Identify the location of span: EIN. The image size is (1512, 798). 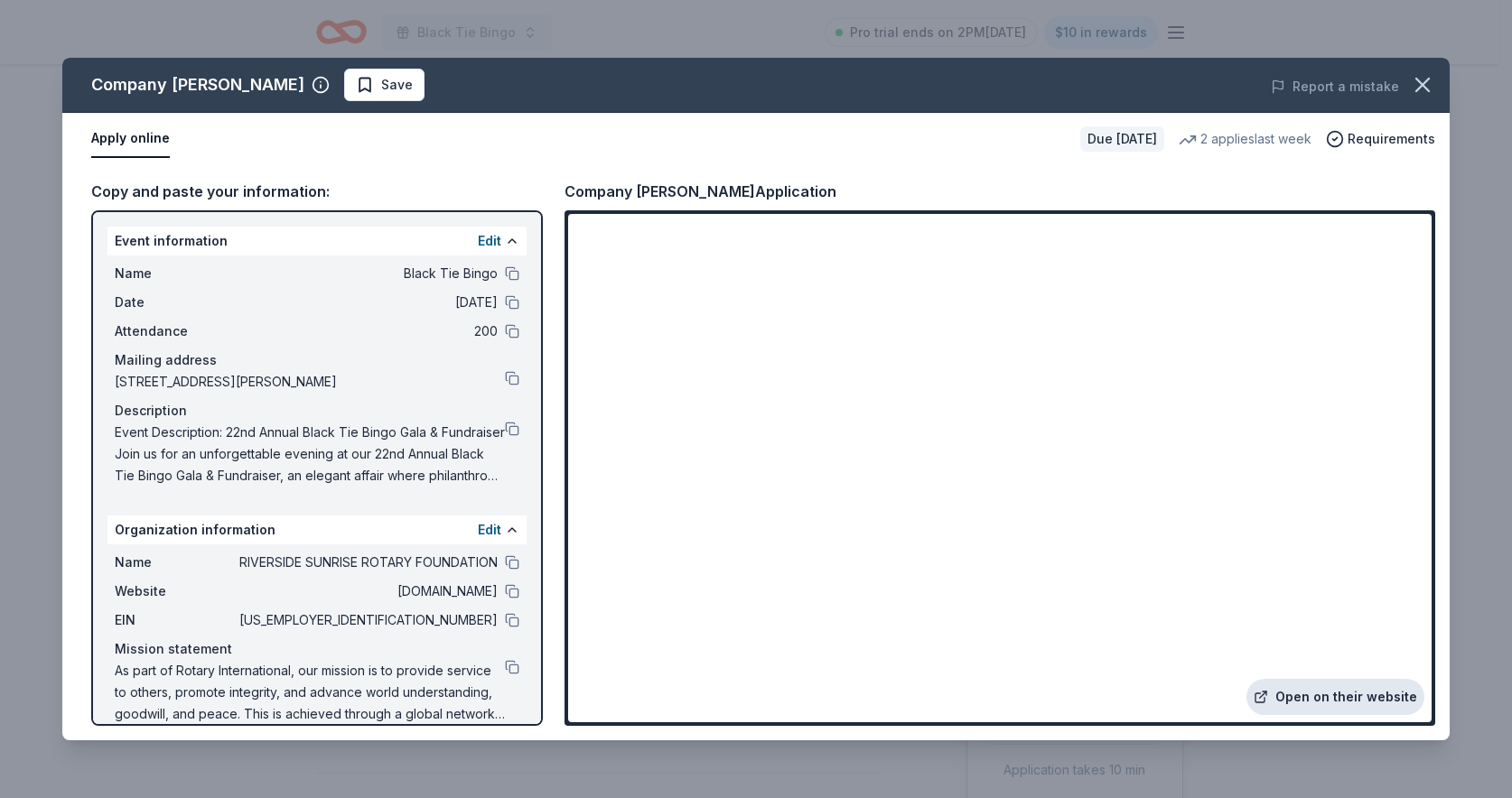
(176, 620).